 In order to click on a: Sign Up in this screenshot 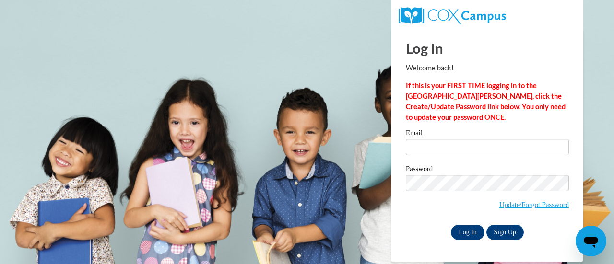, I will do `click(505, 232)`.